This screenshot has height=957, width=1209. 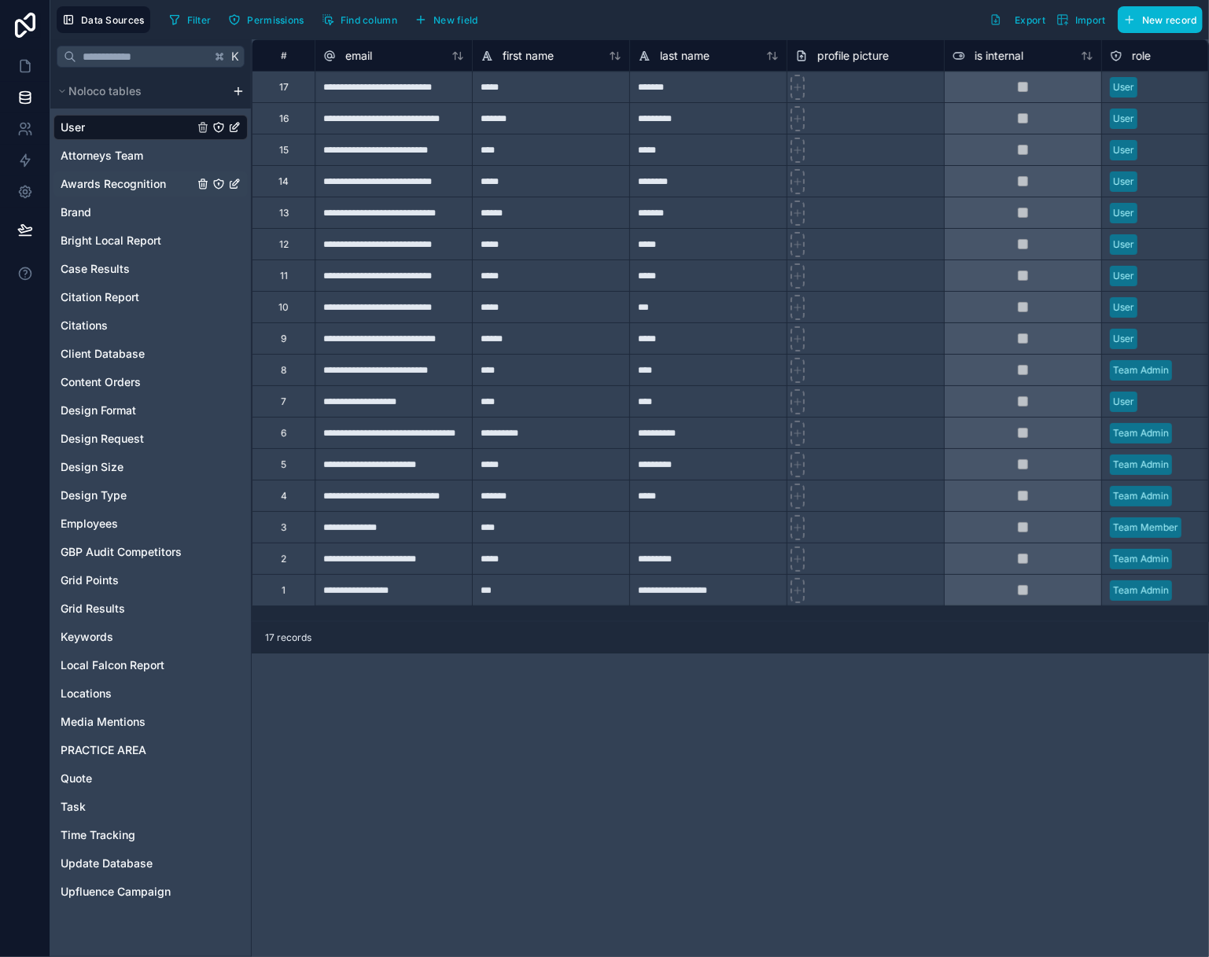 What do you see at coordinates (455, 20) in the screenshot?
I see `span: New field` at bounding box center [455, 20].